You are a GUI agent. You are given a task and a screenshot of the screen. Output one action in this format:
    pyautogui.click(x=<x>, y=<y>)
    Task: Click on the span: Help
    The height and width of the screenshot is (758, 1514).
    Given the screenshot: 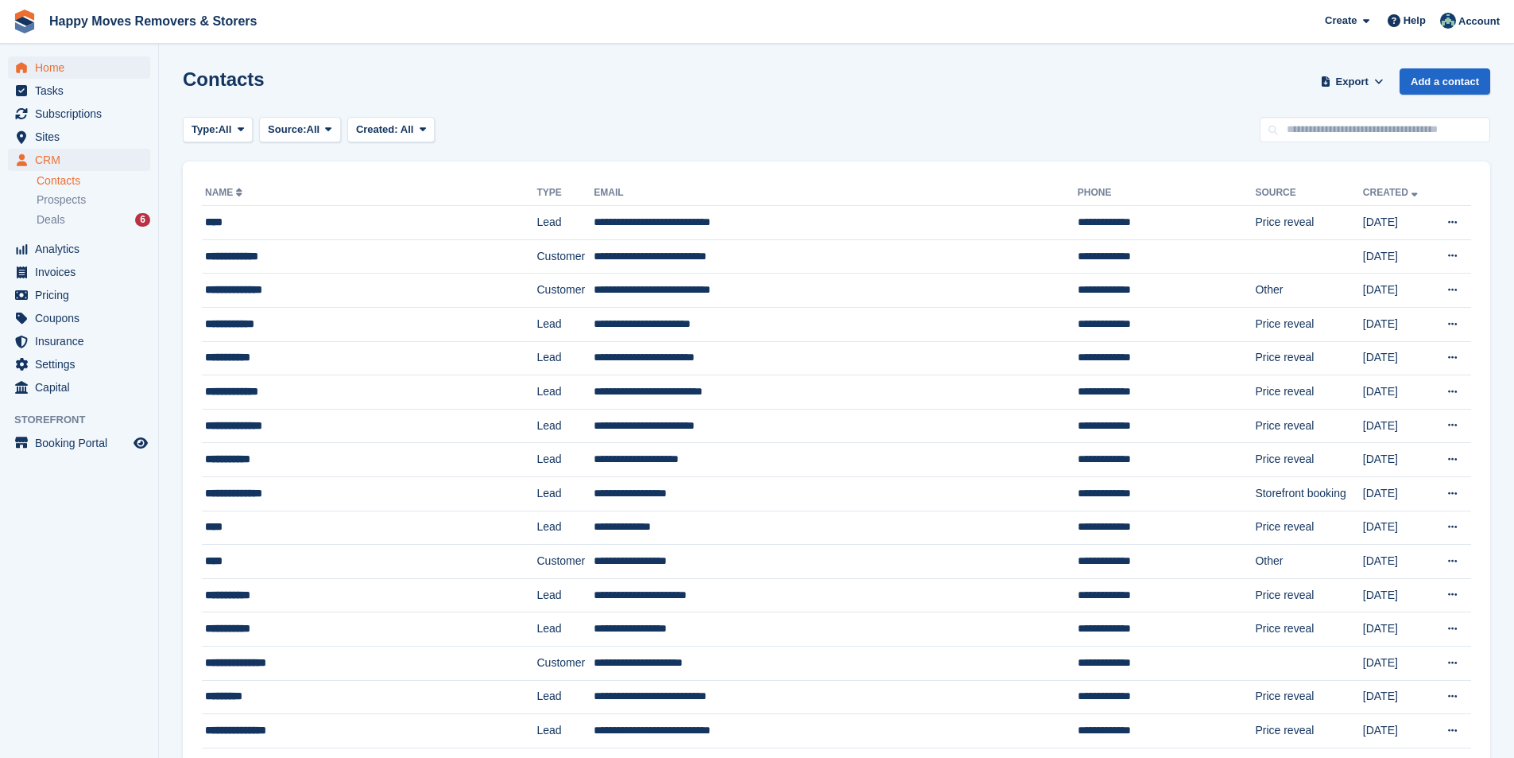 What is the action you would take?
    pyautogui.click(x=1415, y=21)
    